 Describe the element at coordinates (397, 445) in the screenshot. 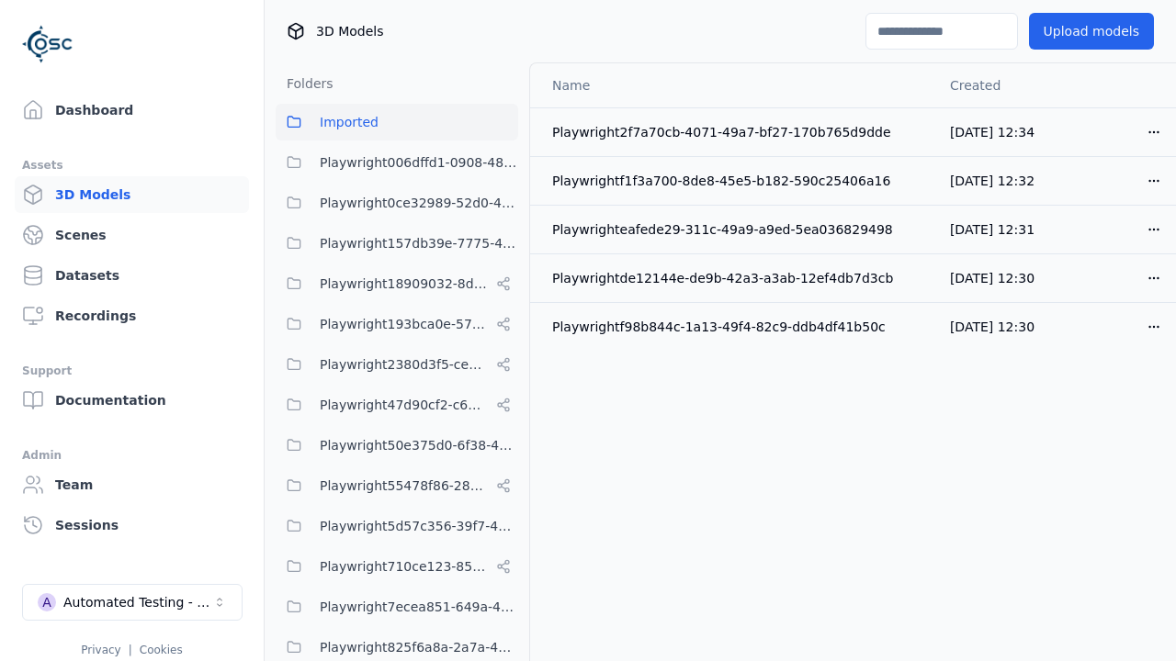

I see `button: Playwright50e375d0-6f38-48a7-96e0-b0dcfa24b72f` at that location.